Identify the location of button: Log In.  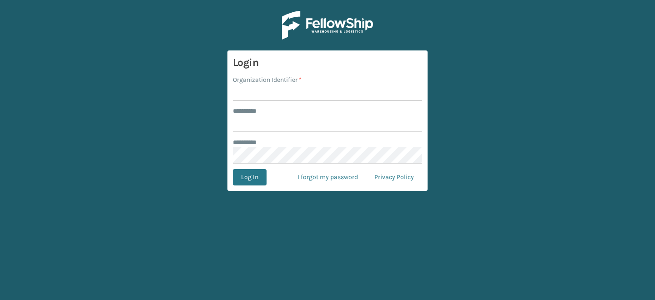
(250, 177).